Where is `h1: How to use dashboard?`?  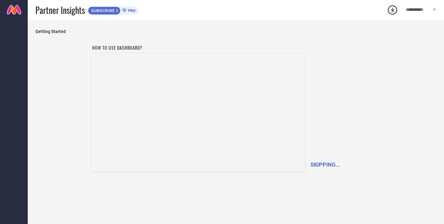
h1: How to use dashboard? is located at coordinates (198, 47).